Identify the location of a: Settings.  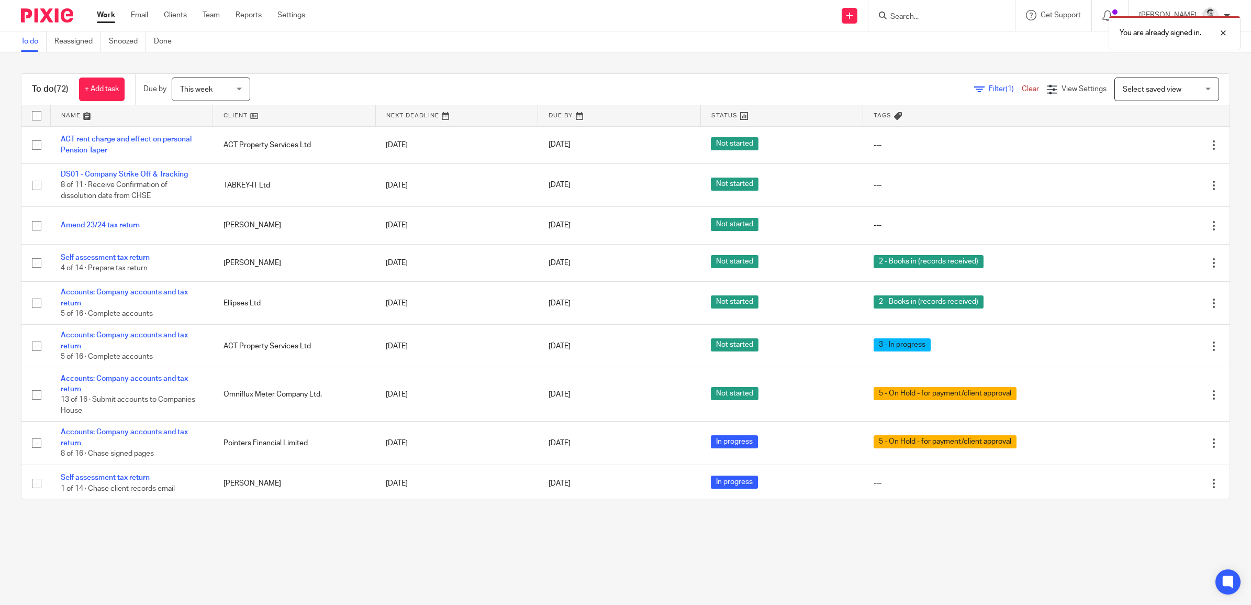
(291, 15).